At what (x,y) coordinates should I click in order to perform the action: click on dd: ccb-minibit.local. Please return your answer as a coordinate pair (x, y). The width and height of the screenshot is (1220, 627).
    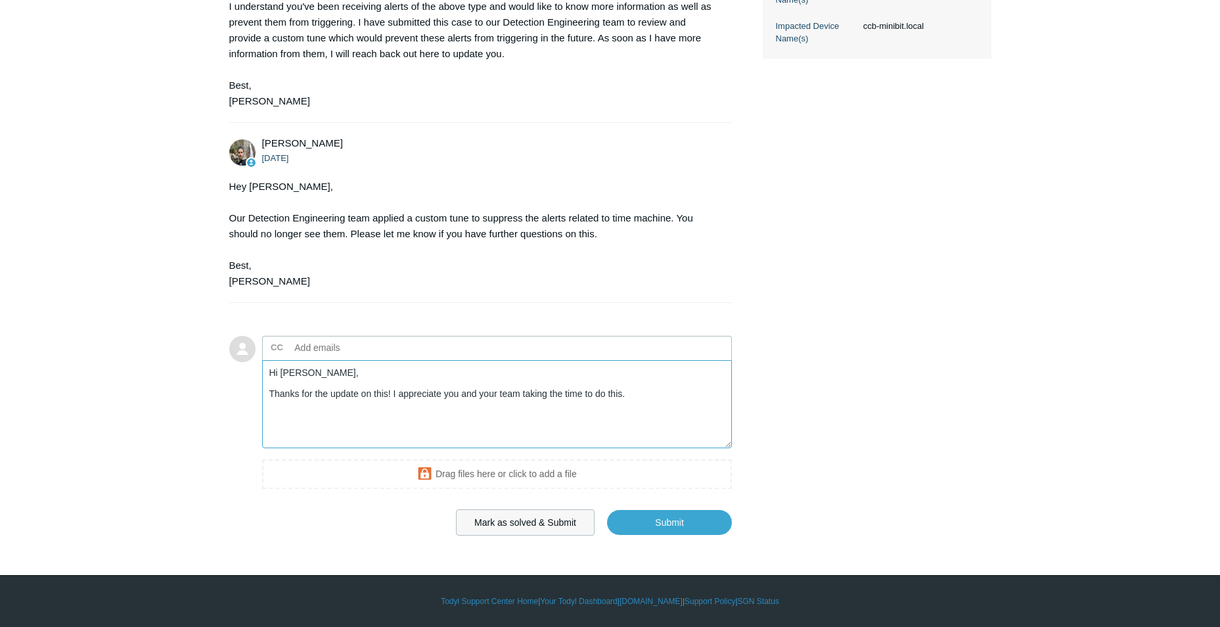
    Looking at the image, I should click on (917, 26).